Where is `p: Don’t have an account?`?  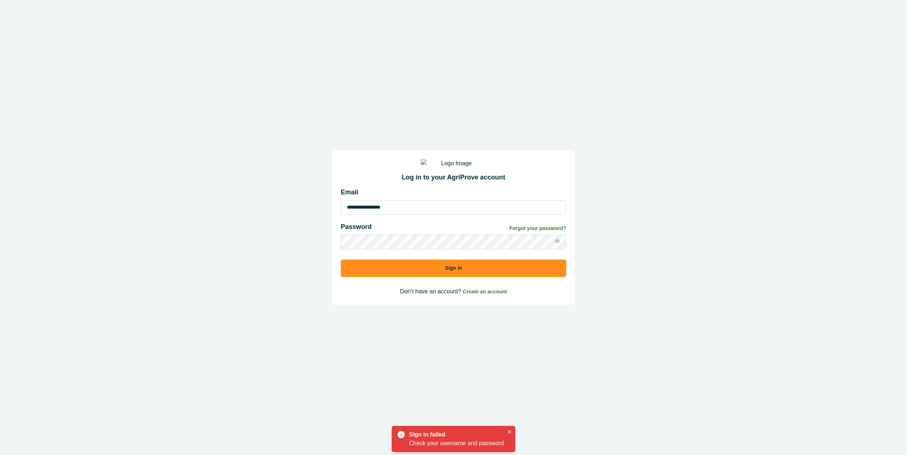
p: Don’t have an account? is located at coordinates (454, 291).